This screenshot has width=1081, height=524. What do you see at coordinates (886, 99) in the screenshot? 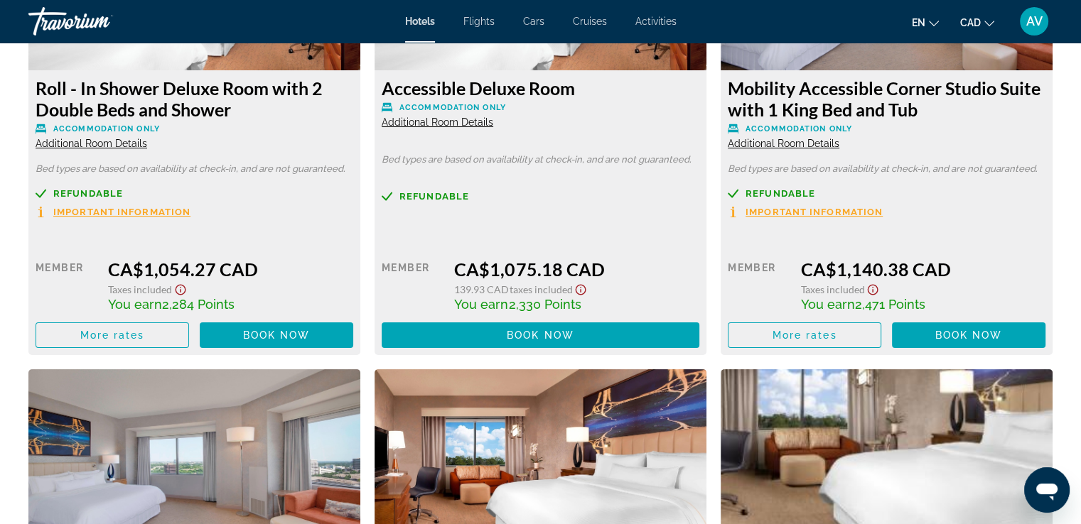
I see `h3: Mobility Accessible Corner Studio Suite with 1 King Bed and Tub` at bounding box center [886, 99].